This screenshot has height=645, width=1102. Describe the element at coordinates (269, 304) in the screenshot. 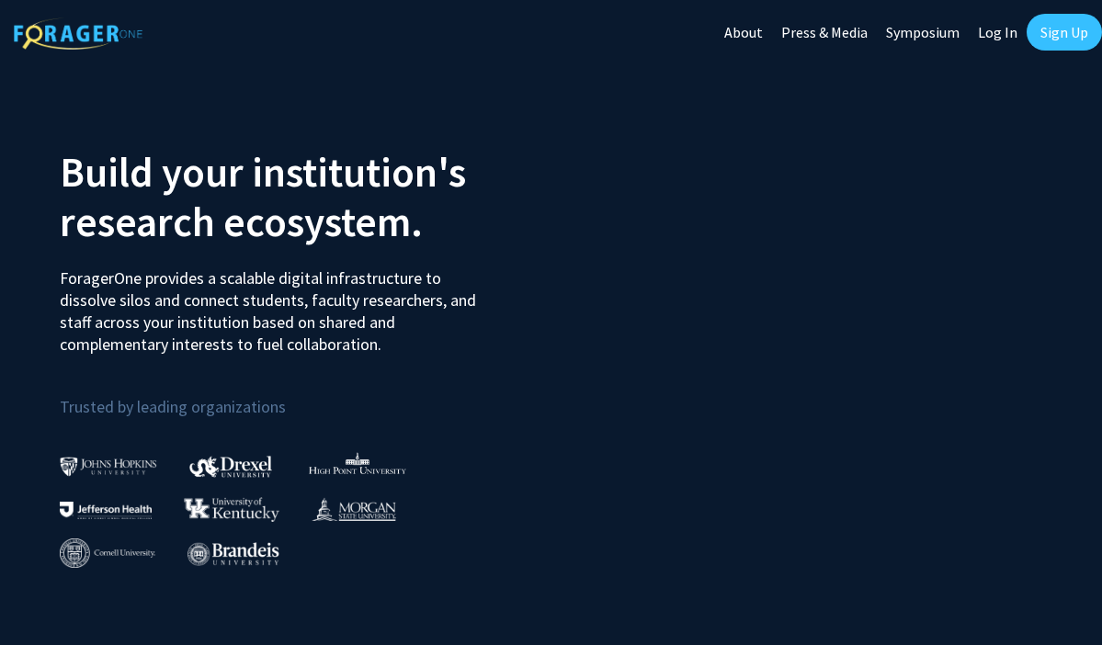

I see `p: ForagerOne provides a scalable digital infrastructure to dissolve silos and connect students, fac...` at that location.